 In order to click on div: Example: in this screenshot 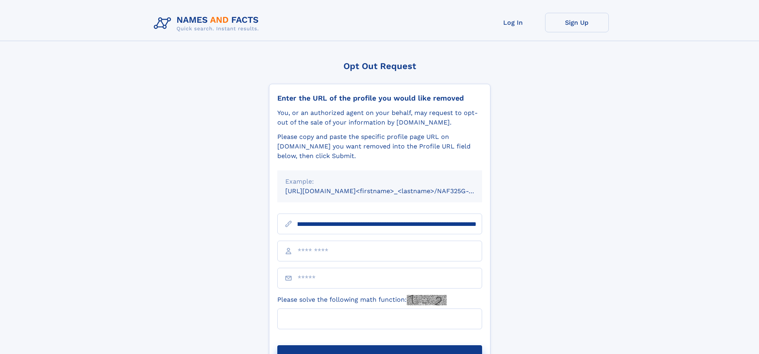, I will do `click(380, 181)`.